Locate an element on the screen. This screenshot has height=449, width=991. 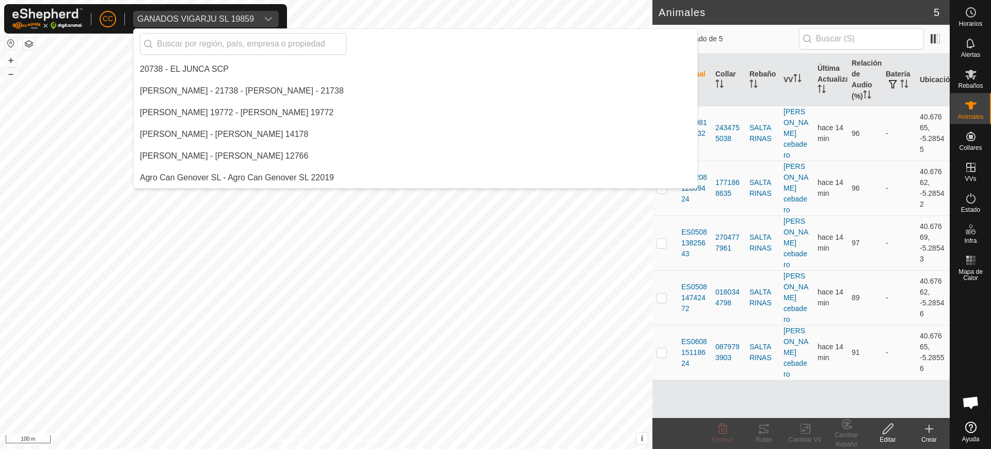
div: Editar is located at coordinates (888, 439).